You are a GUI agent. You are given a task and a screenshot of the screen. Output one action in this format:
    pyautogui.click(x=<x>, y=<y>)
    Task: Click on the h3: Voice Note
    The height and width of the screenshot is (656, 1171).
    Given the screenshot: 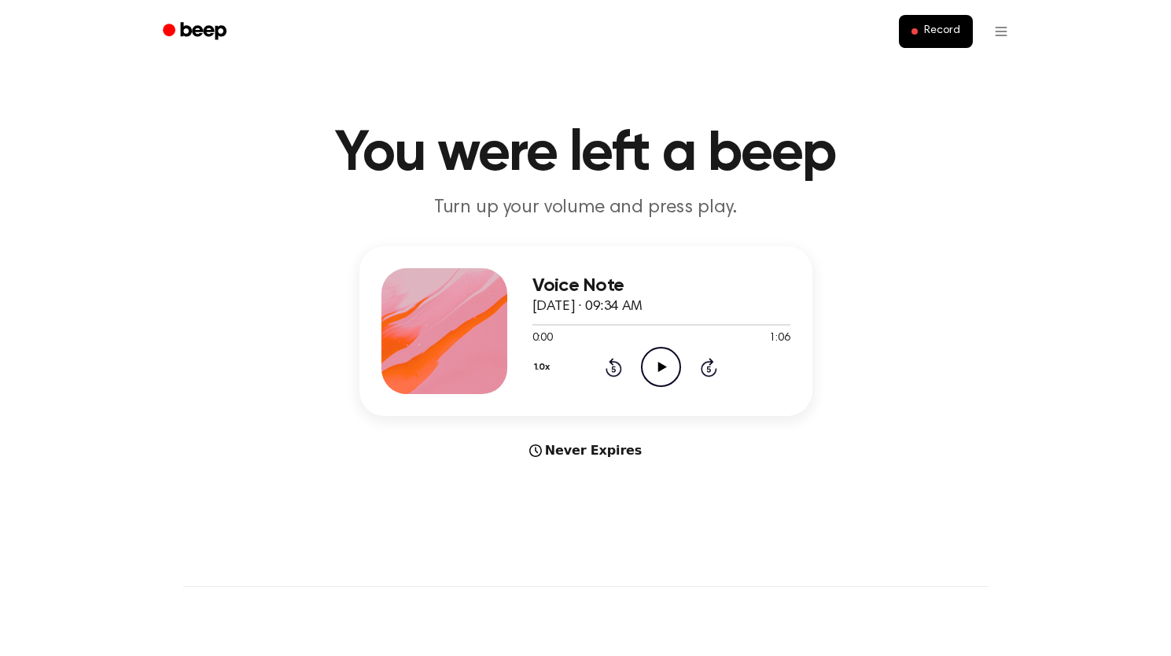 What is the action you would take?
    pyautogui.click(x=661, y=285)
    